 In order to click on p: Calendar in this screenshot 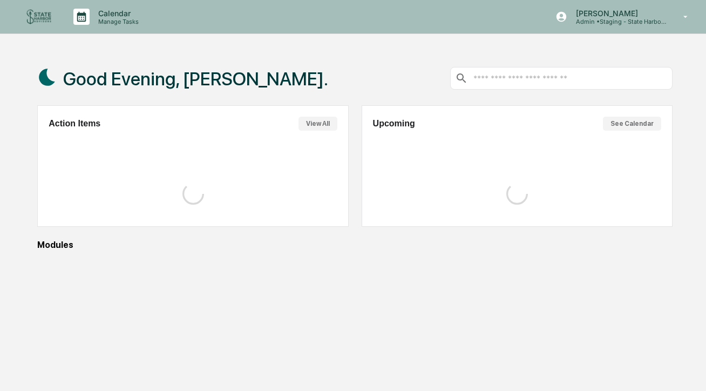, I will do `click(117, 13)`.